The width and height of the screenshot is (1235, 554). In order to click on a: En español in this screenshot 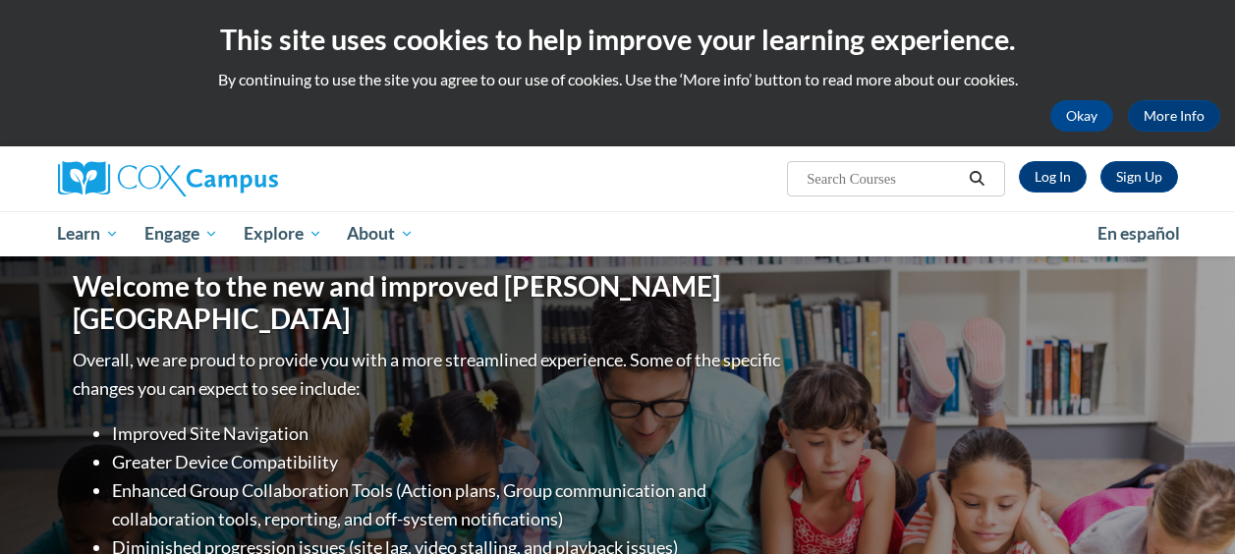, I will do `click(1139, 234)`.